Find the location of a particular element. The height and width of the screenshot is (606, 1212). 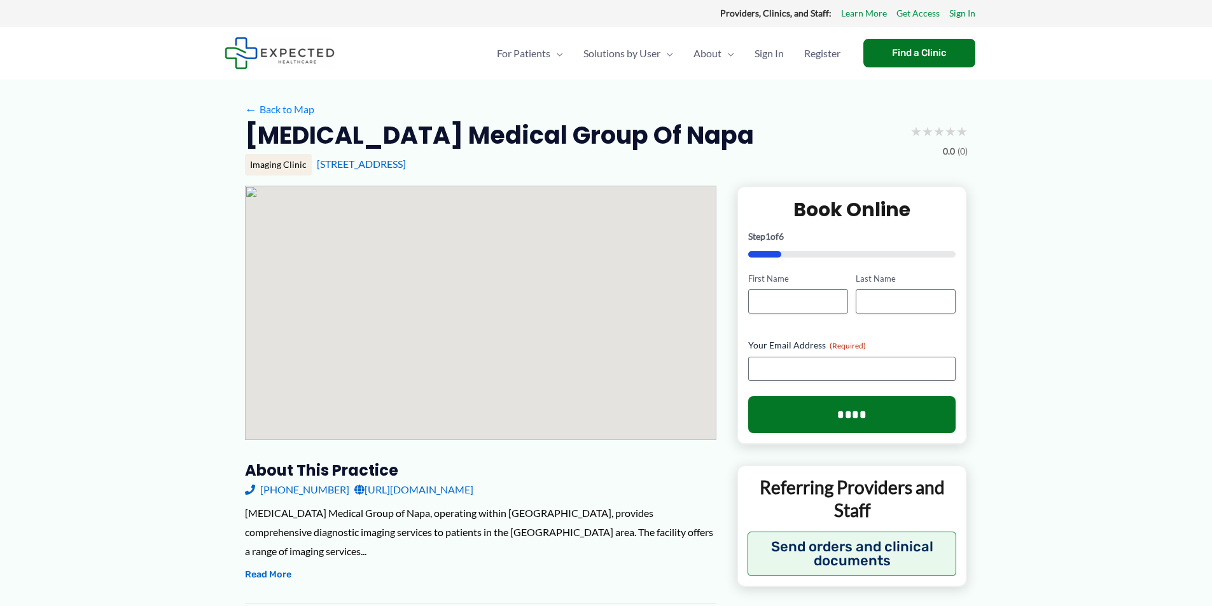

span: Register is located at coordinates (822, 53).